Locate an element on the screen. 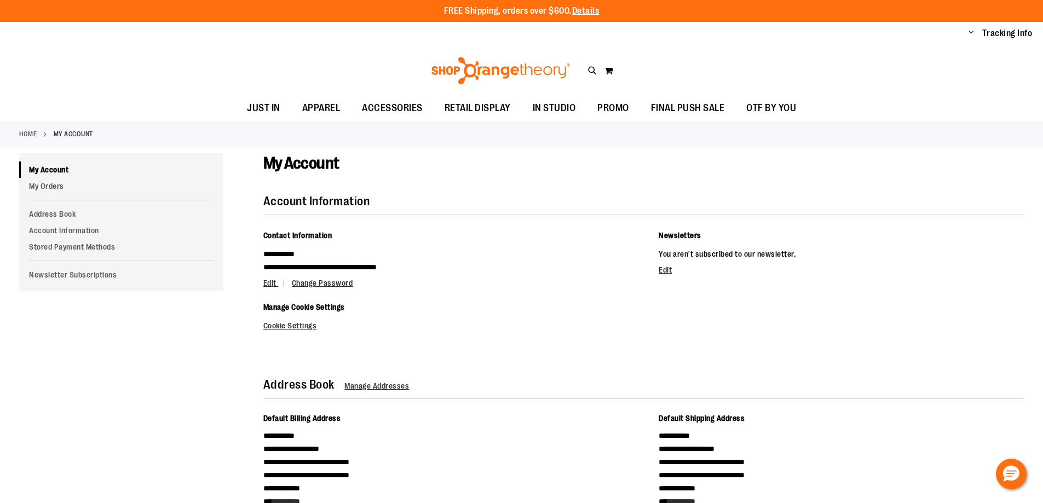 The image size is (1043, 503). span: Manage Addresses is located at coordinates (377, 386).